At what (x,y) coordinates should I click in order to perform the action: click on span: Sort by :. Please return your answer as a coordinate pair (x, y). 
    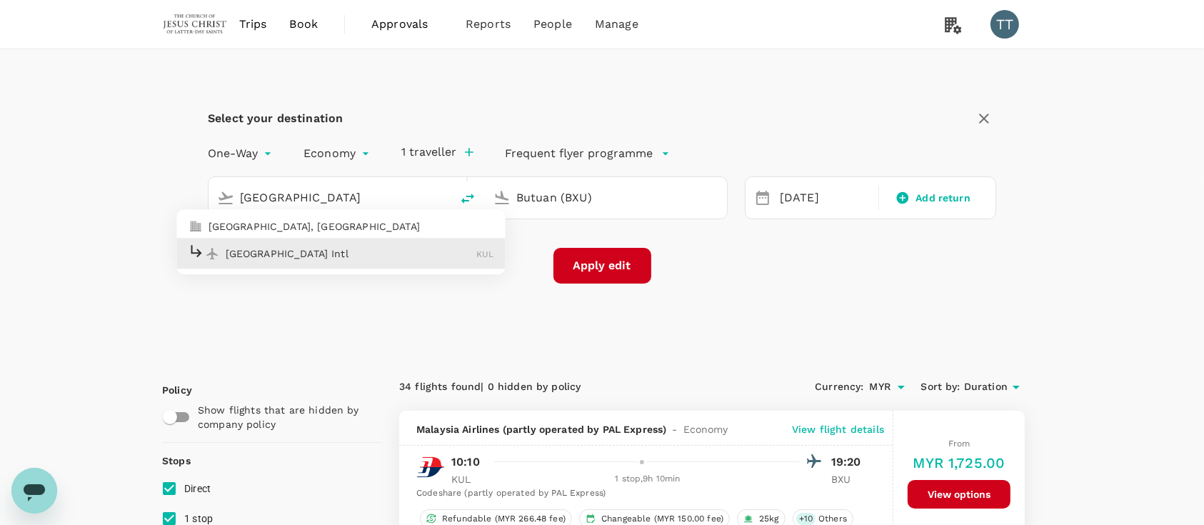
    Looking at the image, I should click on (940, 387).